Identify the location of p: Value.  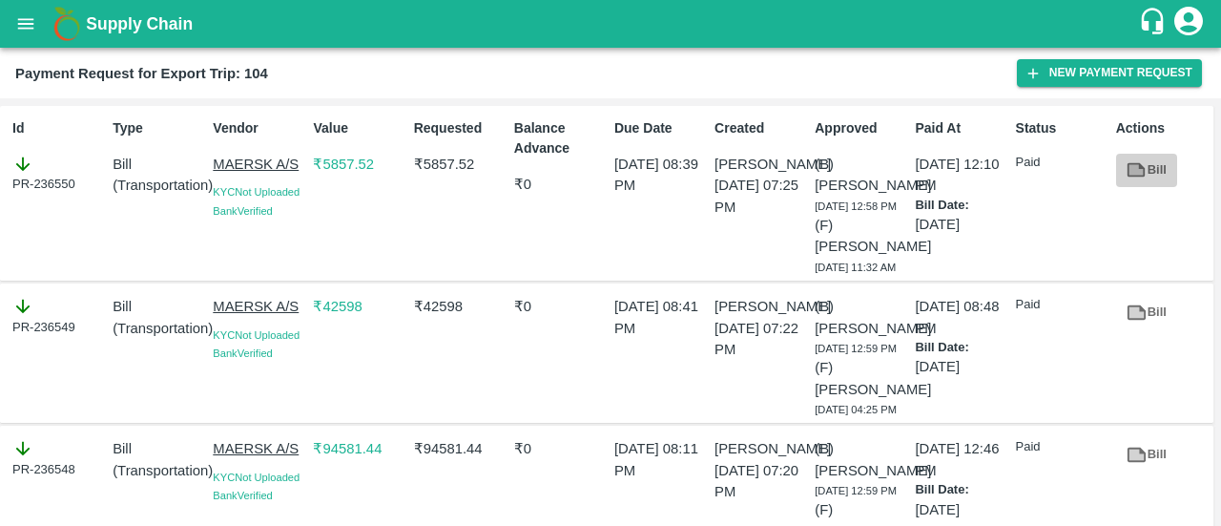
(359, 128).